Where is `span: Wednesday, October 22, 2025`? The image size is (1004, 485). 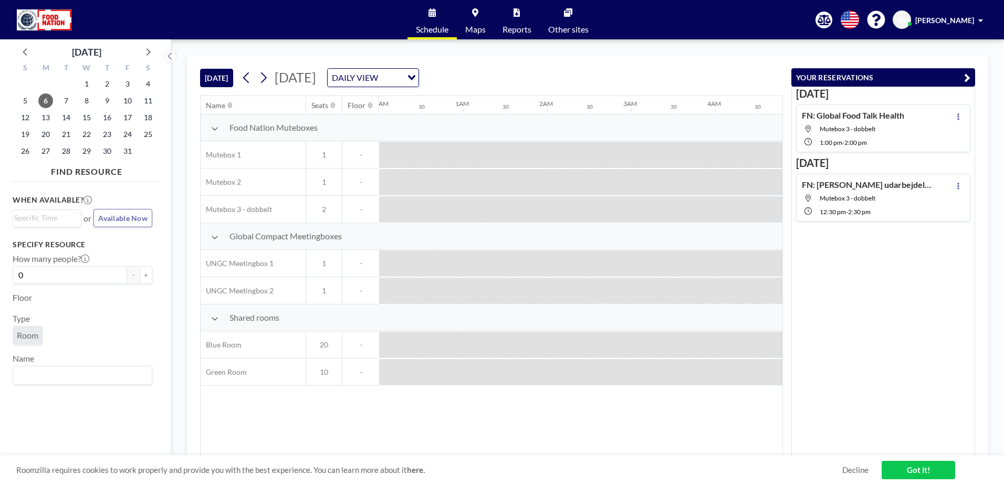
span: Wednesday, October 22, 2025 is located at coordinates (87, 134).